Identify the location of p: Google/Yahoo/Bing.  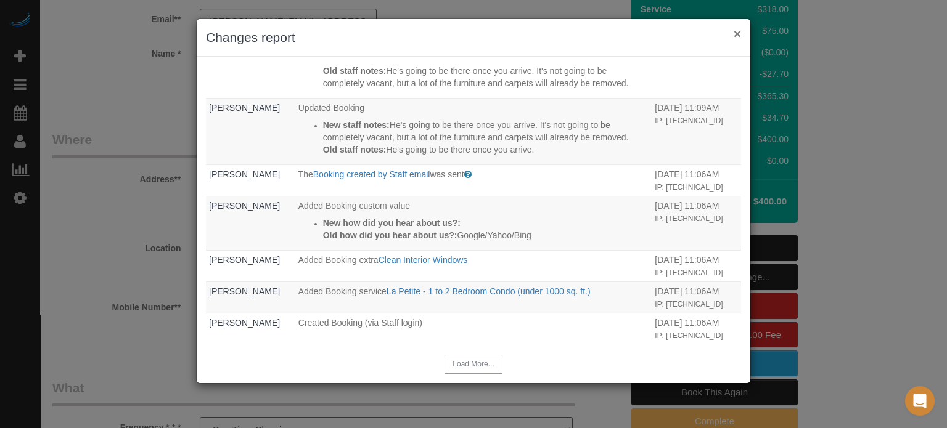
(486, 235).